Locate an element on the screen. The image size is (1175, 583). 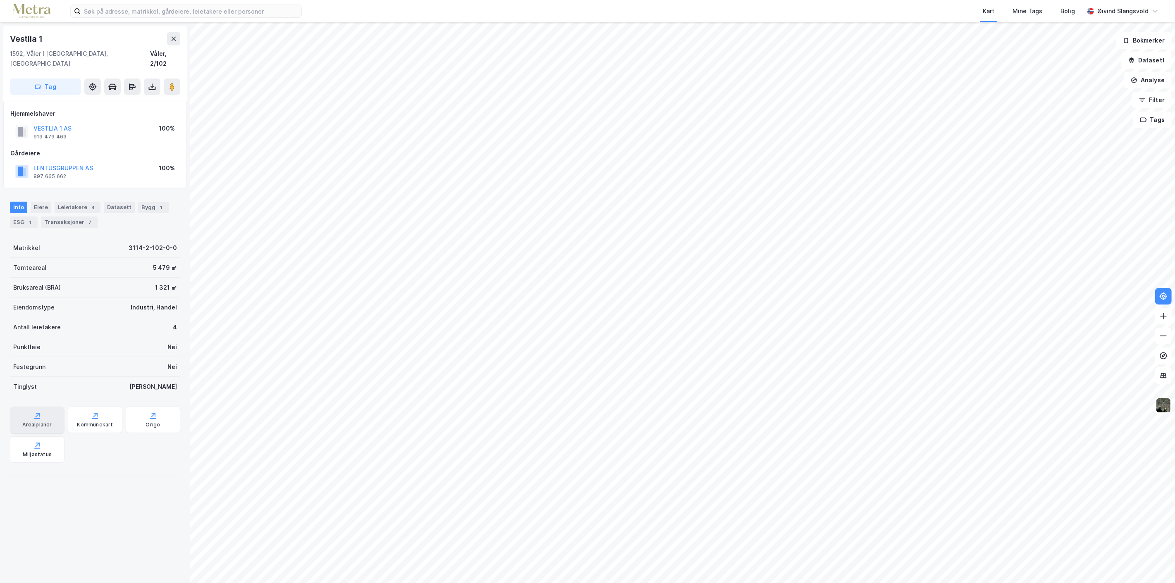
button: Tag is located at coordinates (45, 87).